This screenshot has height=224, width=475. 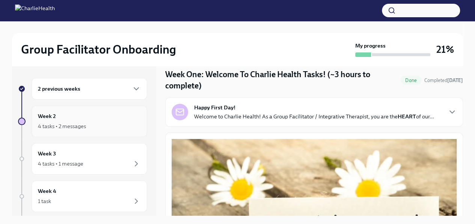 I want to click on h2: Group Facilitator Onboarding, so click(x=98, y=50).